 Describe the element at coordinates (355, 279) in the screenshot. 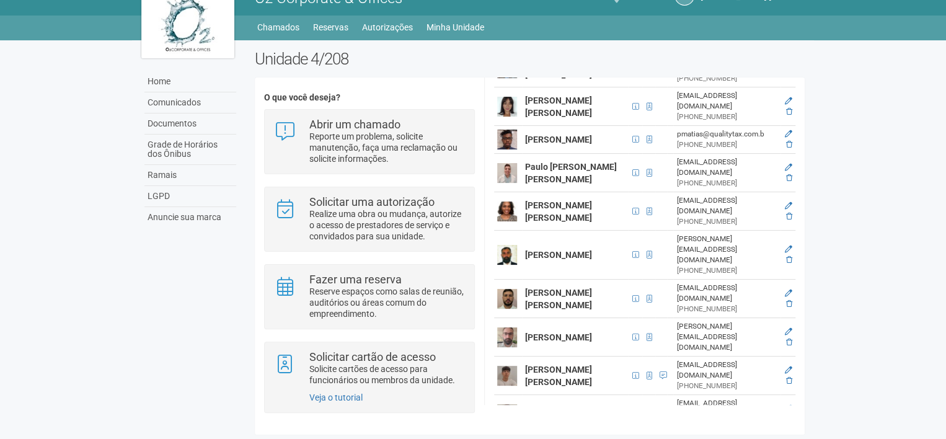

I see `strong: Fazer uma reserva` at that location.